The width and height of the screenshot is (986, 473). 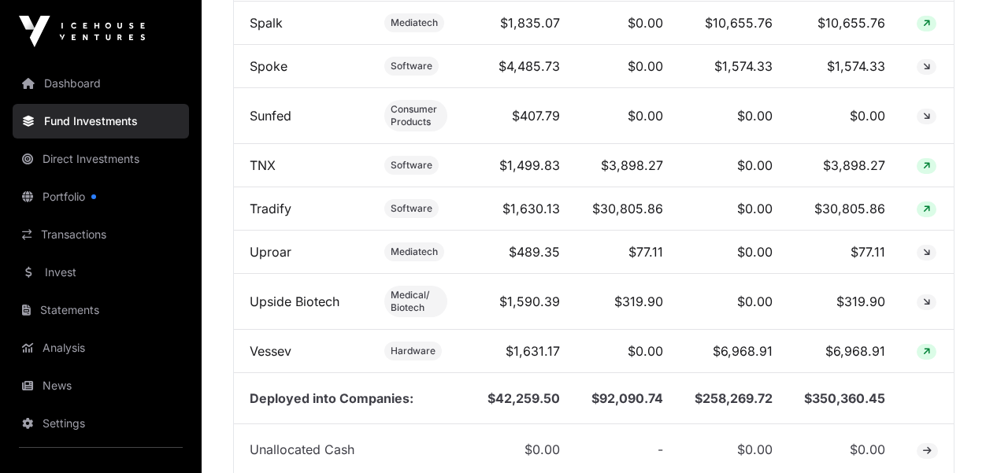 What do you see at coordinates (519, 66) in the screenshot?
I see `td: $4,485.73` at bounding box center [519, 66].